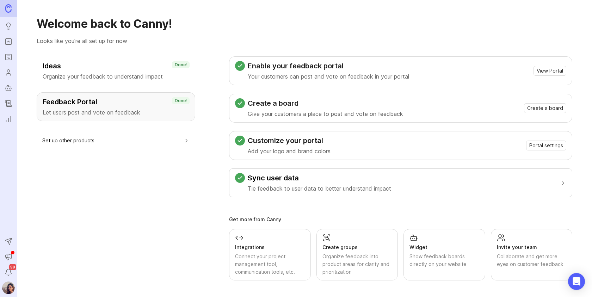 The height and width of the screenshot is (297, 592). I want to click on h1: Welcome back to Canny!, so click(304, 24).